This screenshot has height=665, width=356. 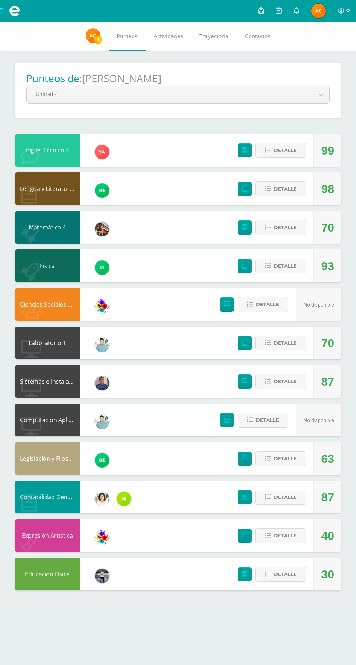 What do you see at coordinates (102, 229) in the screenshot?
I see `img: 0a4f8d2552c82aaa76f7aefb013bc2ce.png` at bounding box center [102, 229].